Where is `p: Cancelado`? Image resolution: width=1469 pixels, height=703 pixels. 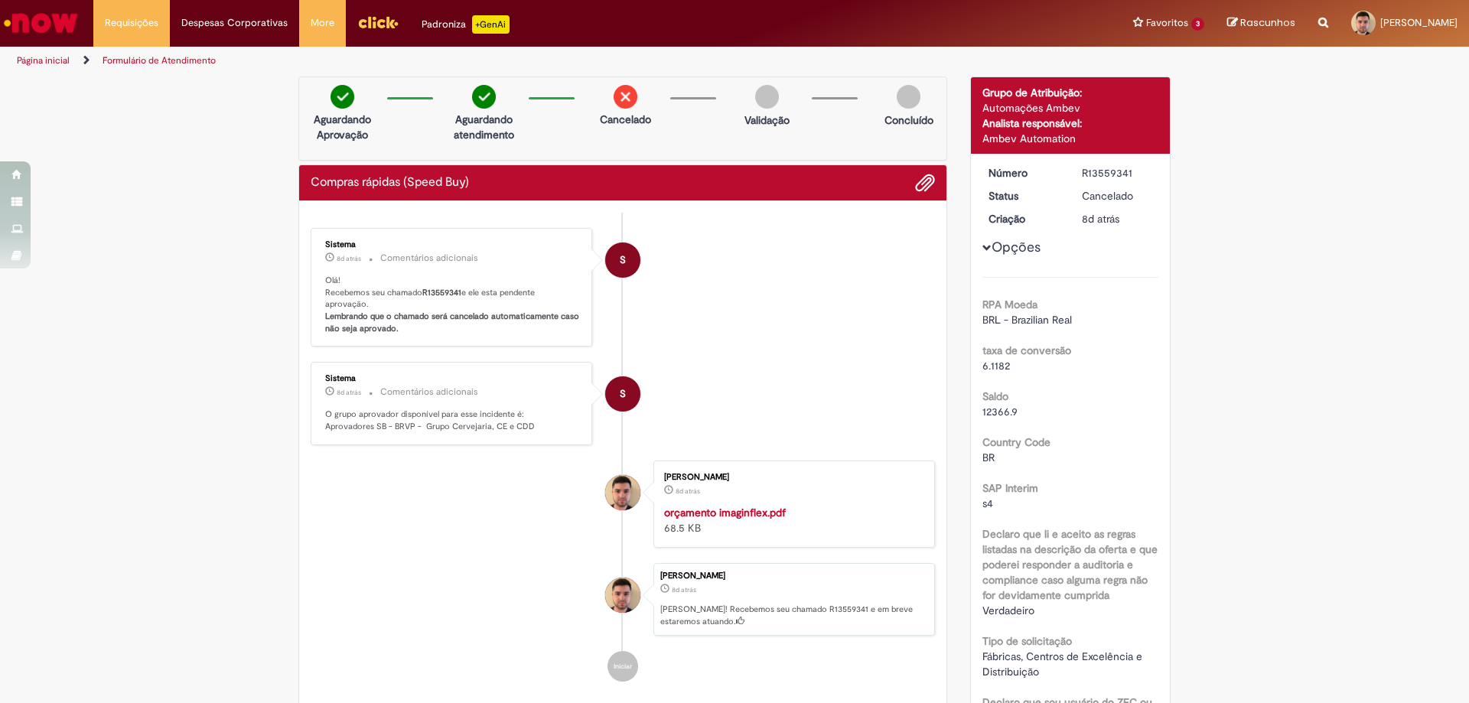
p: Cancelado is located at coordinates (625, 119).